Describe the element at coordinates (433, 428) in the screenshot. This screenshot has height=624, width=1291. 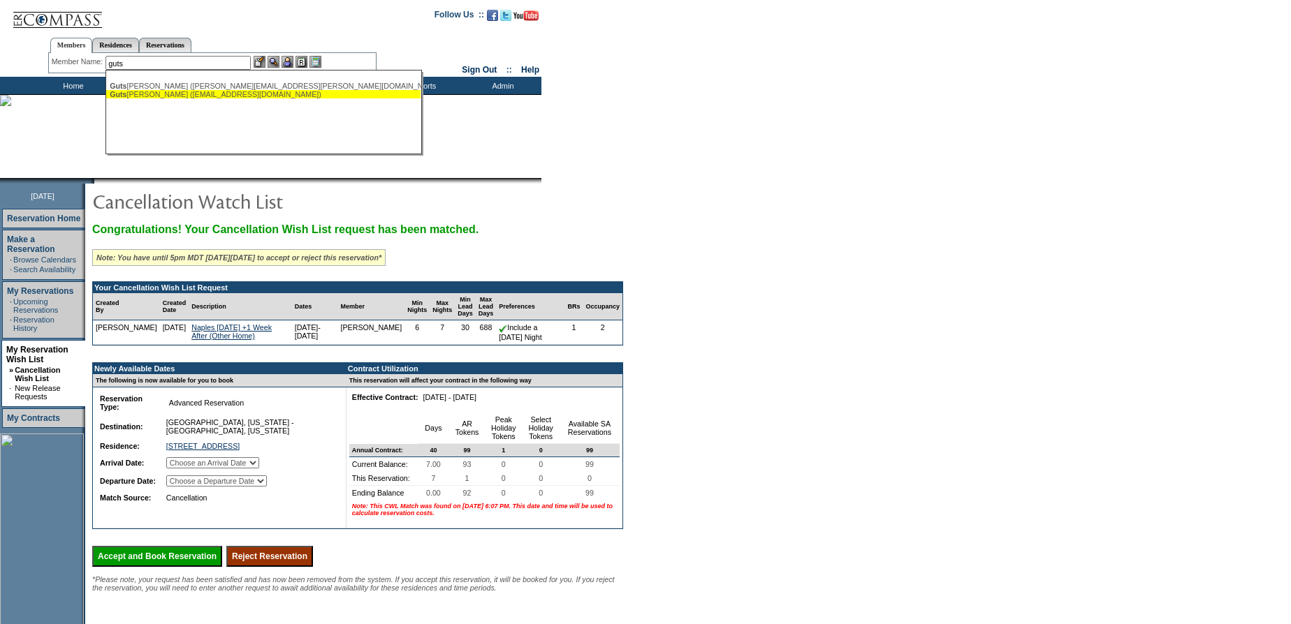
I see `td: Days` at that location.